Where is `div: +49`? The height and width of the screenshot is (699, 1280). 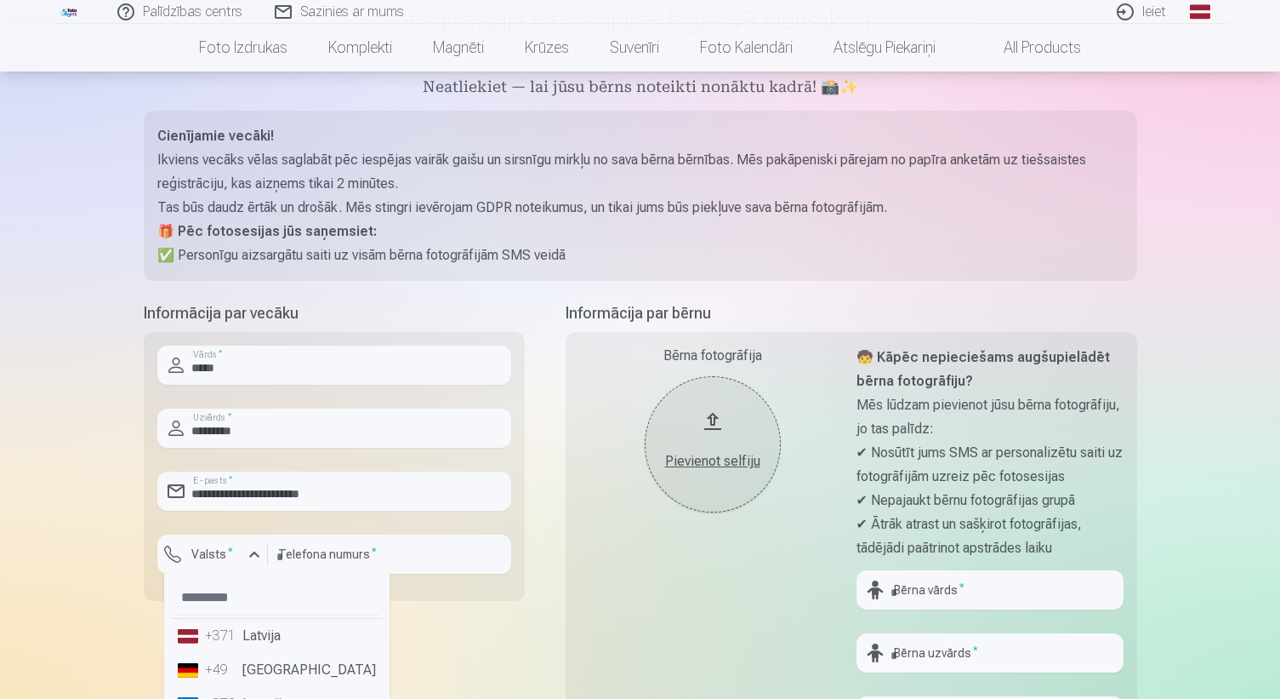
div: +49 is located at coordinates (222, 670).